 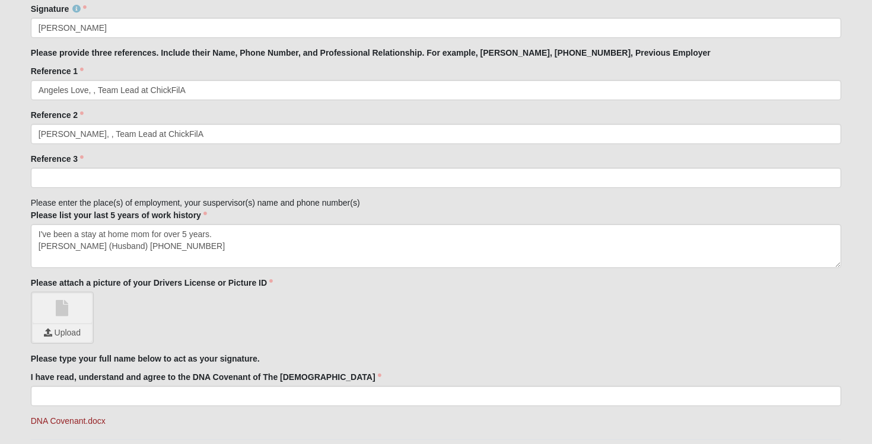 I want to click on strong: Please provide three references. Include their Name, Phone Number, and Professional Relationship...., so click(x=371, y=53).